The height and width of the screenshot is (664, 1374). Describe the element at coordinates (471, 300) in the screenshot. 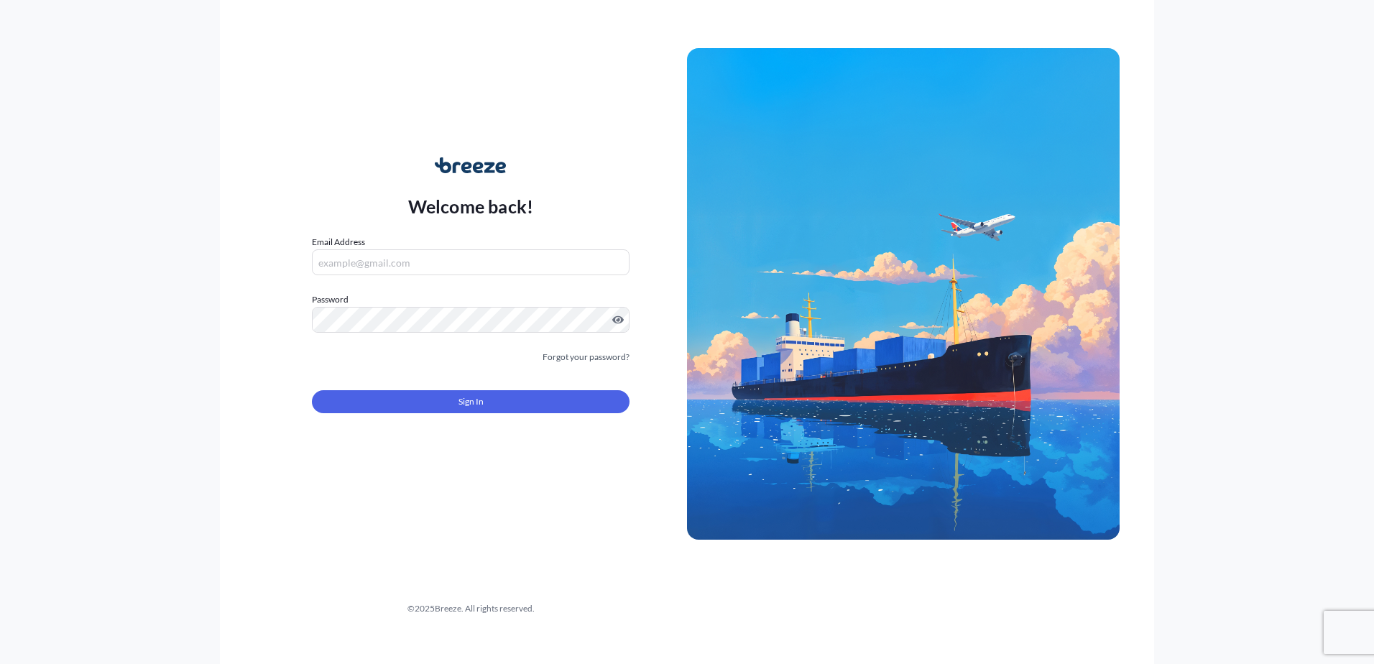

I see `label: Password` at that location.